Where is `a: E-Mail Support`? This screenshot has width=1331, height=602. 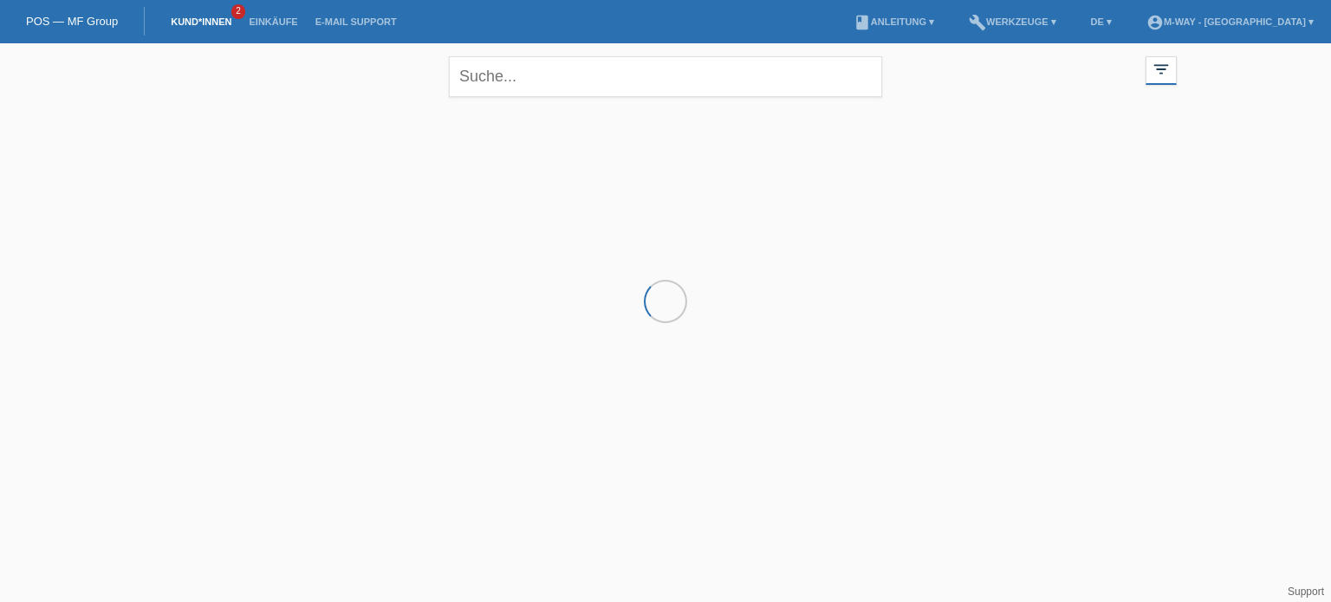 a: E-Mail Support is located at coordinates (356, 22).